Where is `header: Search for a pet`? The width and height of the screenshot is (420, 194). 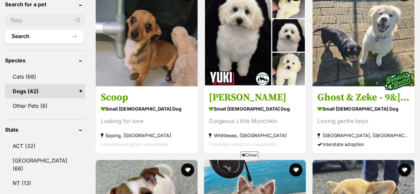
header: Search for a pet is located at coordinates (45, 4).